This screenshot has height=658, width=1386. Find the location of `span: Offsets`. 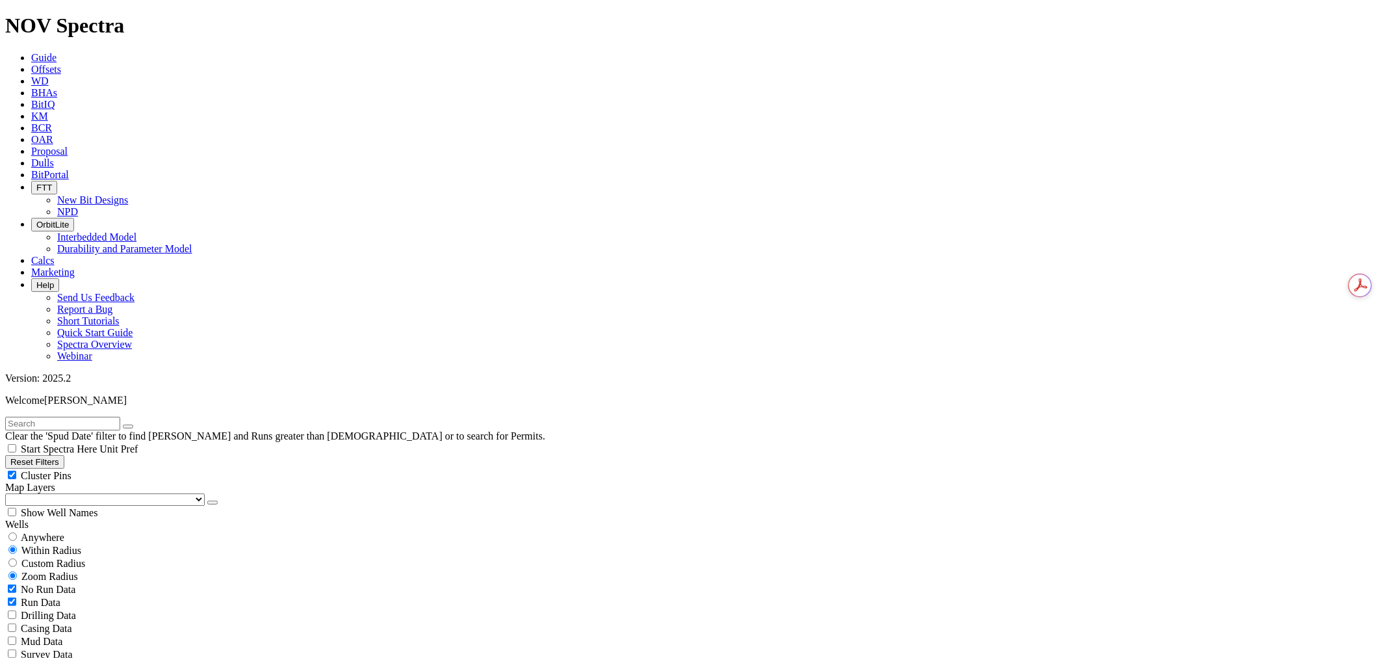

span: Offsets is located at coordinates (46, 69).